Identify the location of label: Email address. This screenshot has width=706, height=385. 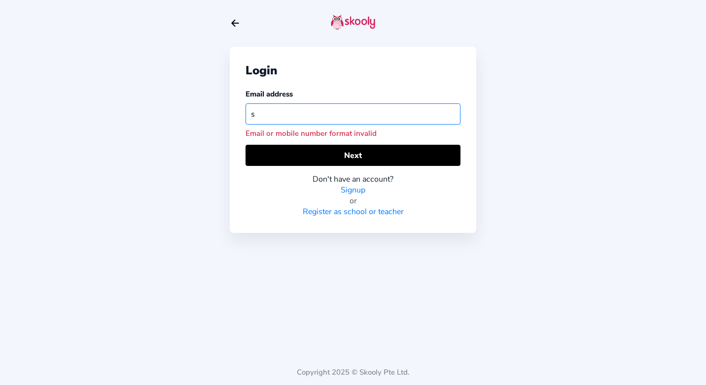
(269, 94).